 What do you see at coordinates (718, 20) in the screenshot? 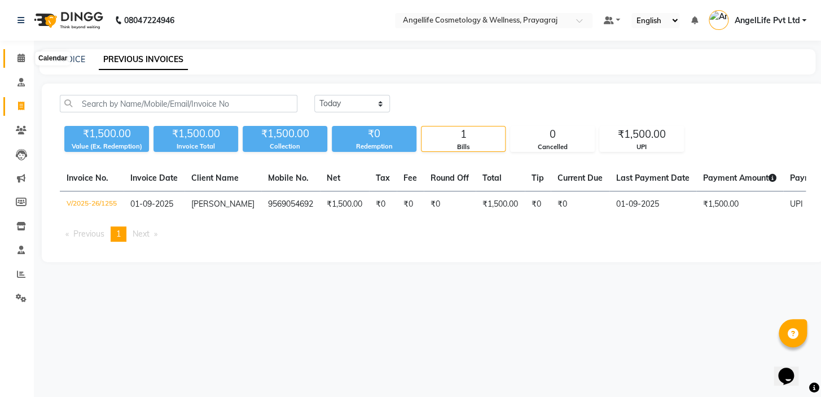
I see `img: AngelLife Pvt Ltd` at bounding box center [718, 20].